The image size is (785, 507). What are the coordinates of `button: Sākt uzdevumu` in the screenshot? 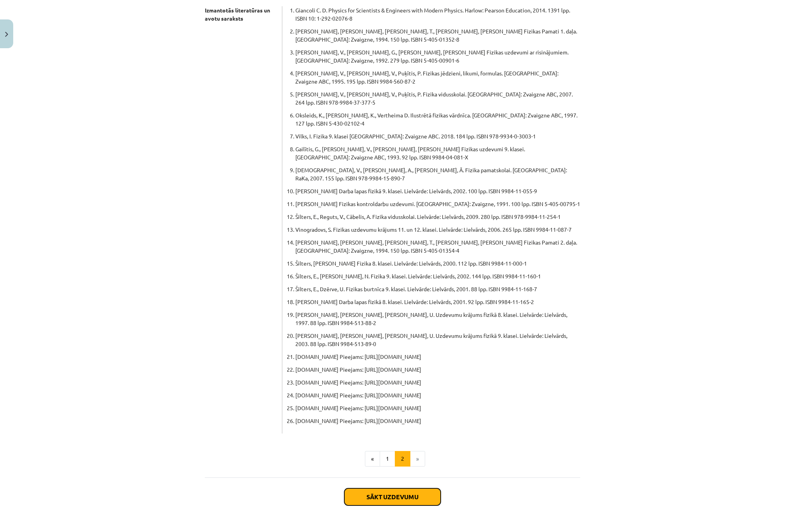 It's located at (393, 497).